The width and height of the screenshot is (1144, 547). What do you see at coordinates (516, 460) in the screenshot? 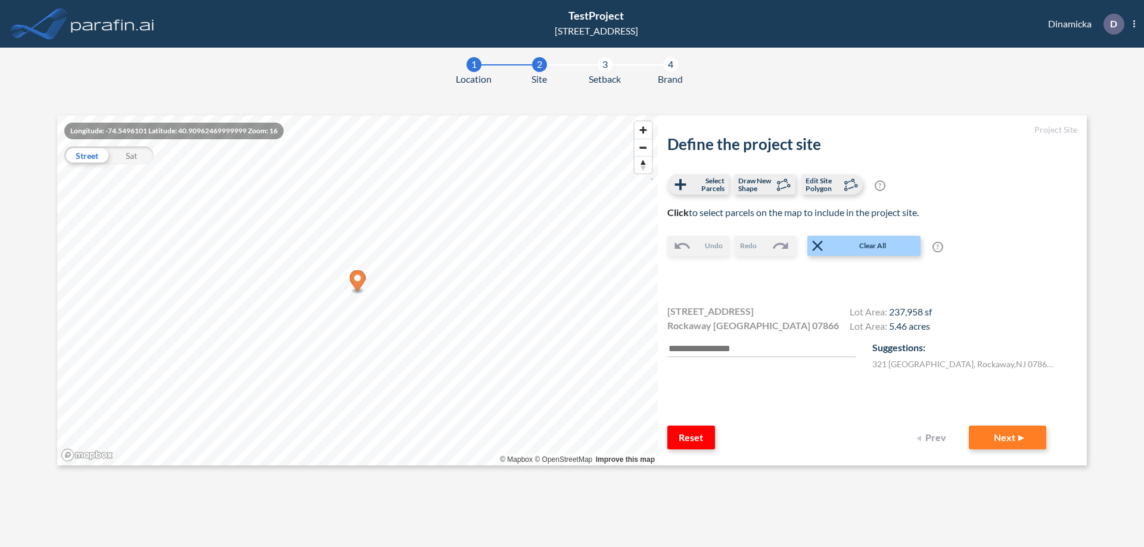
I see `a: Mapbox` at bounding box center [516, 460].